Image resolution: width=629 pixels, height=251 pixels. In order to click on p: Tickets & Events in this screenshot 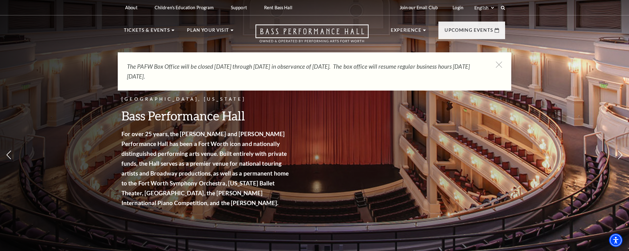, I will do `click(147, 32)`.